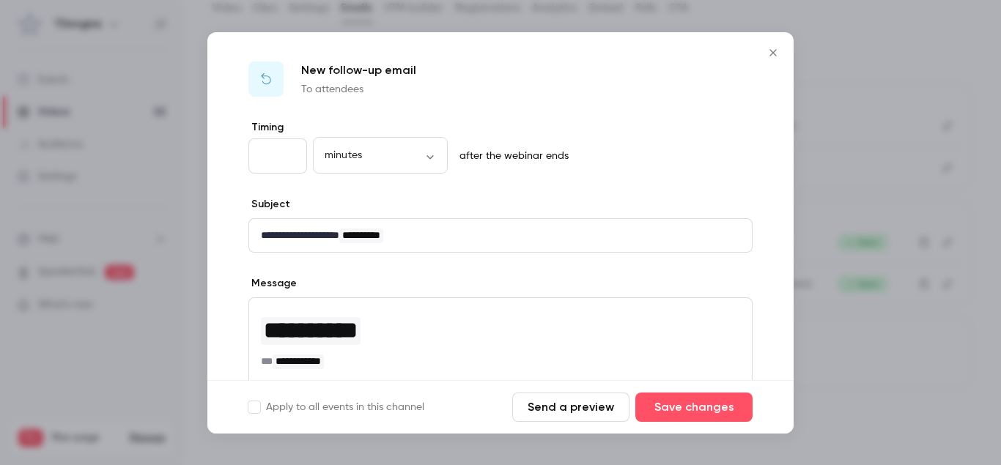 The height and width of the screenshot is (465, 1001). I want to click on button: Save changes, so click(694, 407).